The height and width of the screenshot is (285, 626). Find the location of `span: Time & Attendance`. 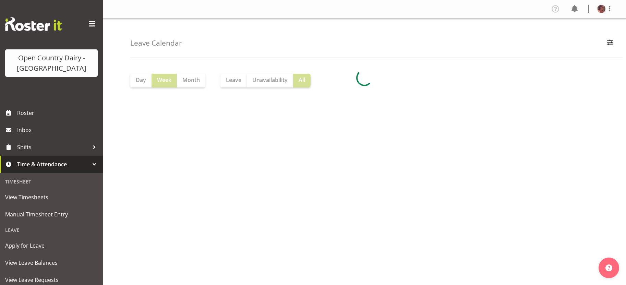

span: Time & Attendance is located at coordinates (53, 164).